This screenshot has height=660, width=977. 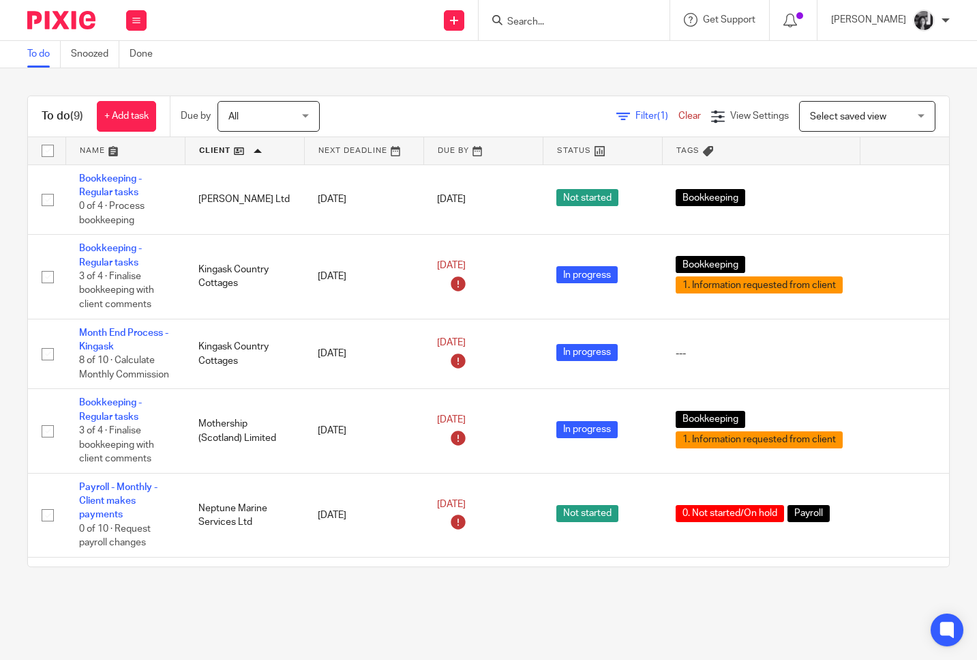 What do you see at coordinates (663, 116) in the screenshot?
I see `span: (1)` at bounding box center [663, 116].